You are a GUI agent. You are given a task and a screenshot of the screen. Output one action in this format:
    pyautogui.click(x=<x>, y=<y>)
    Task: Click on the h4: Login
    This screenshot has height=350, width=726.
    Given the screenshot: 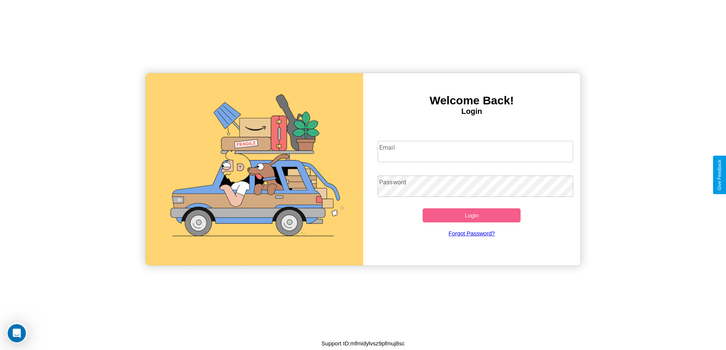 What is the action you would take?
    pyautogui.click(x=472, y=111)
    